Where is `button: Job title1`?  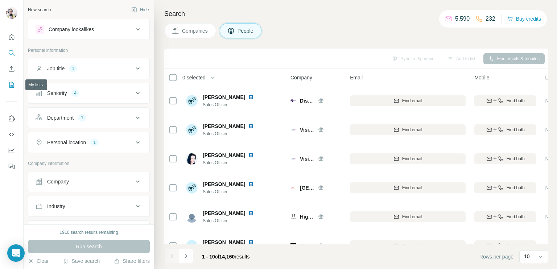
button: Job title1 is located at coordinates (89, 69).